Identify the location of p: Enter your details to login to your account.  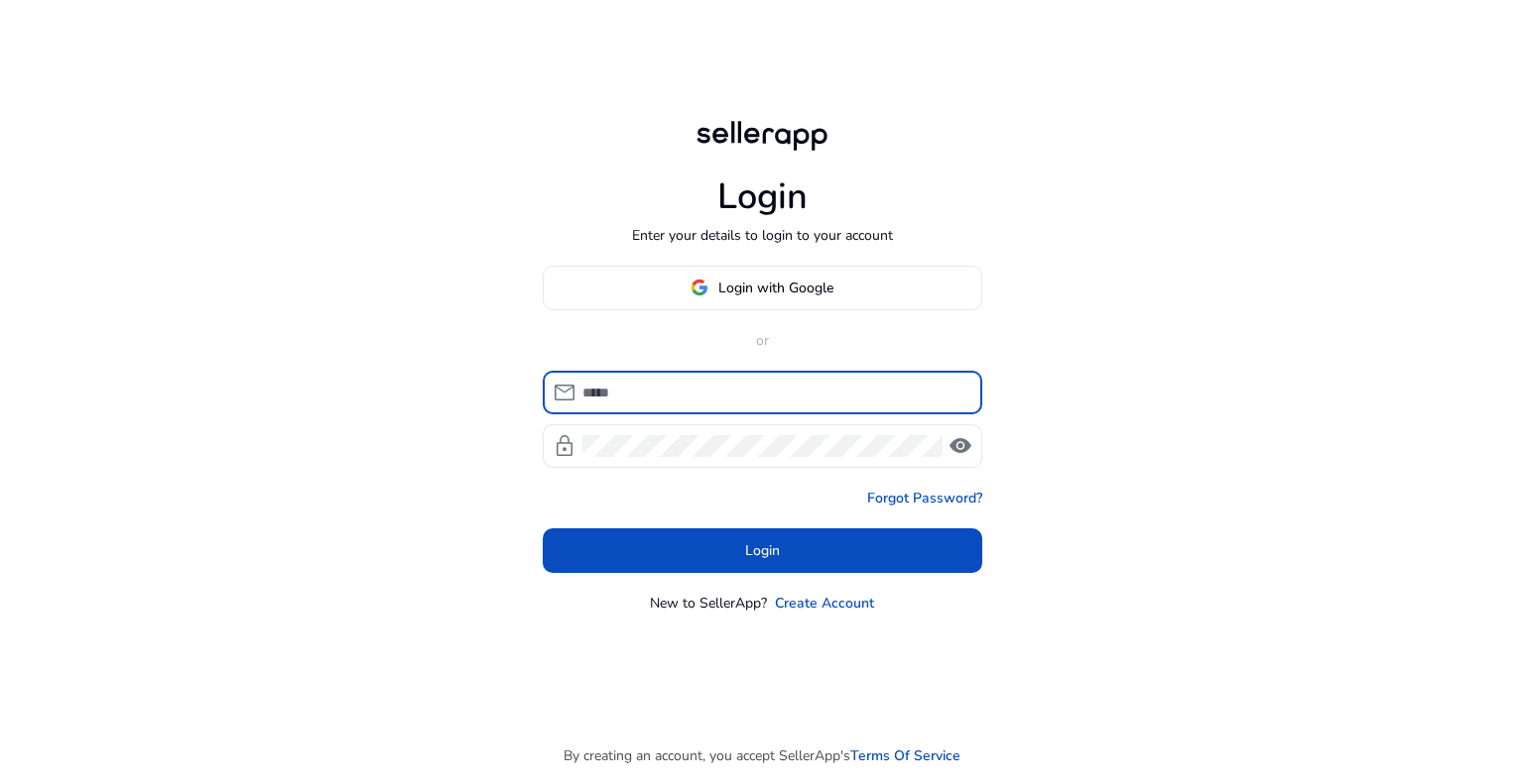
(762, 235).